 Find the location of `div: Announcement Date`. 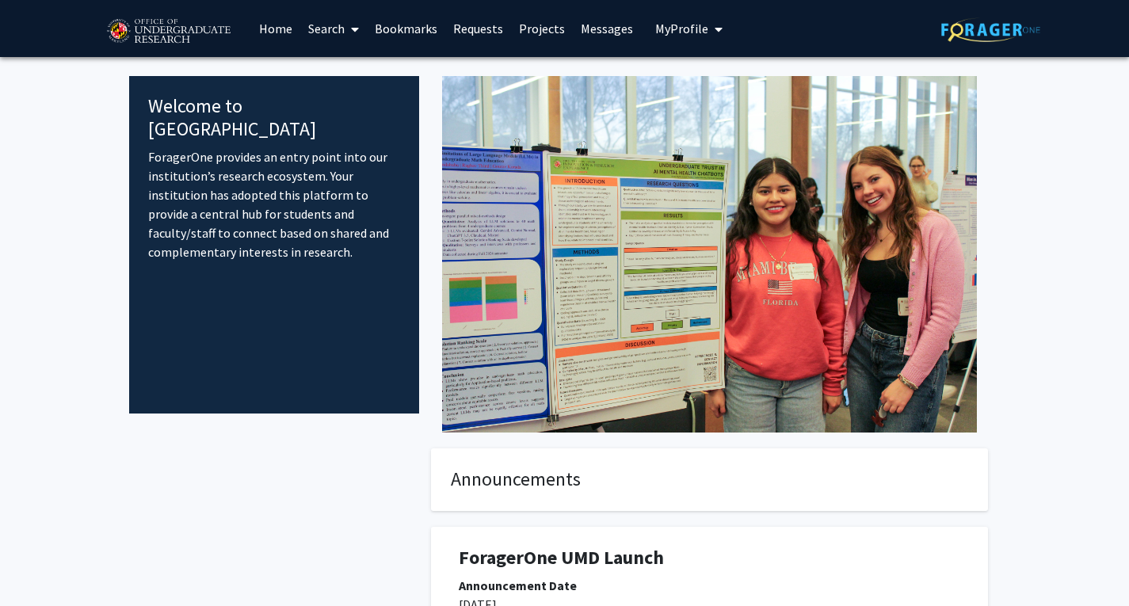

div: Announcement Date is located at coordinates (709, 585).